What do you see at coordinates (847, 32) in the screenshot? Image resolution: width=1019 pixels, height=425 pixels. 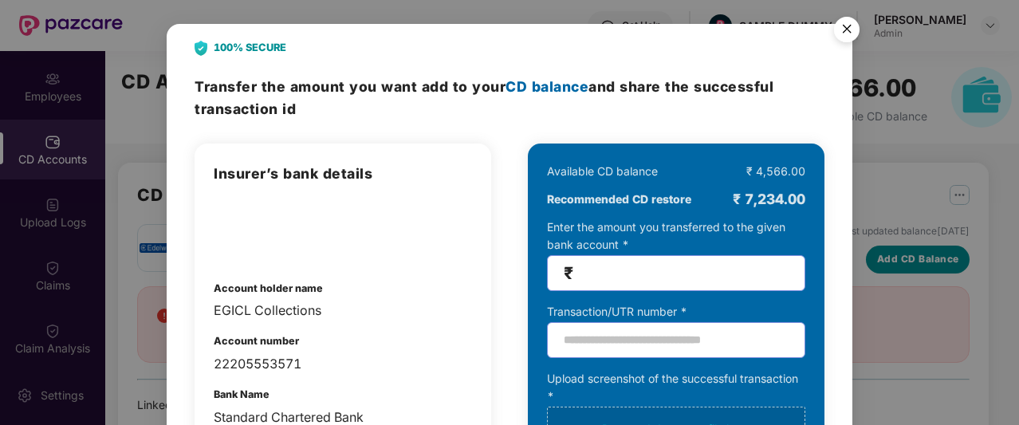 I see `img: svg+xml;base64,PHN2ZyB4bWxucz0iaHR0cDovL3d3dy53My5vcmcvMjAwMC9zdmciIHdpZHRoPSI1NiIgaGVpZ2h0PSI1Ni...` at bounding box center [847, 32].